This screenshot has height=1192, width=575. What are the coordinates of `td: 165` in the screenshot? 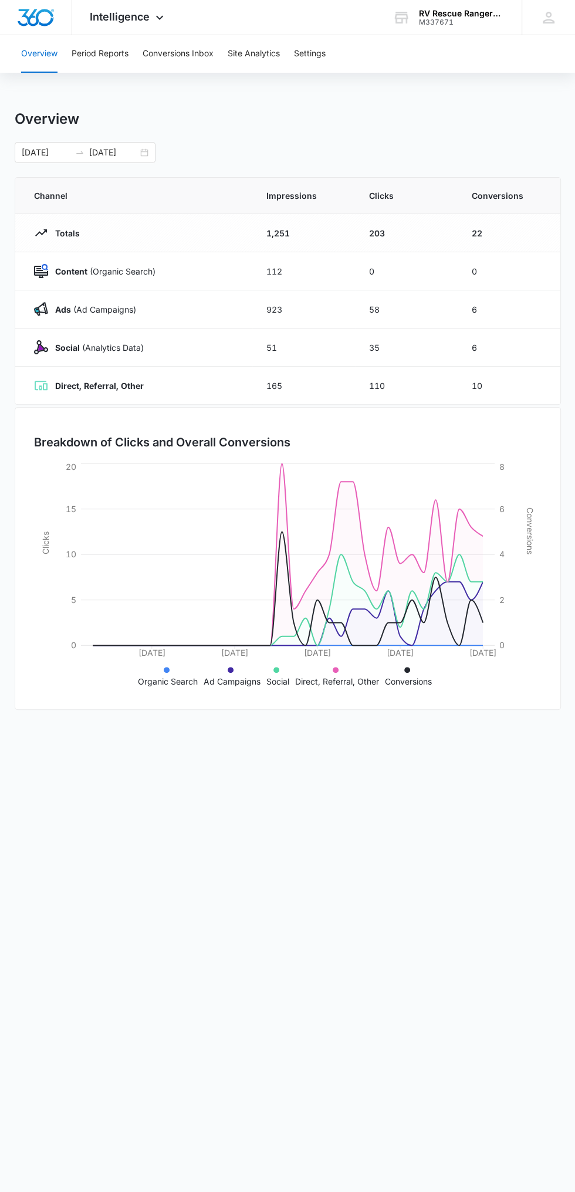 It's located at (303, 386).